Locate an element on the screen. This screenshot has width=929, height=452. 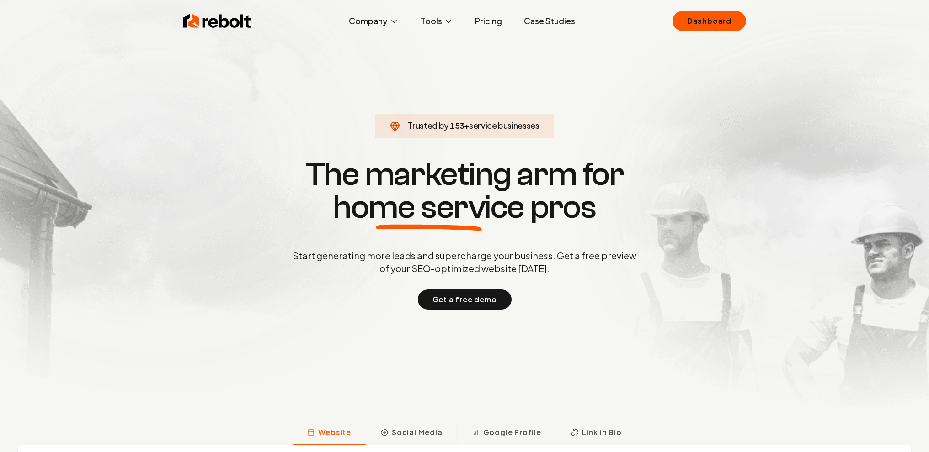
button: Google Profile is located at coordinates (506, 434).